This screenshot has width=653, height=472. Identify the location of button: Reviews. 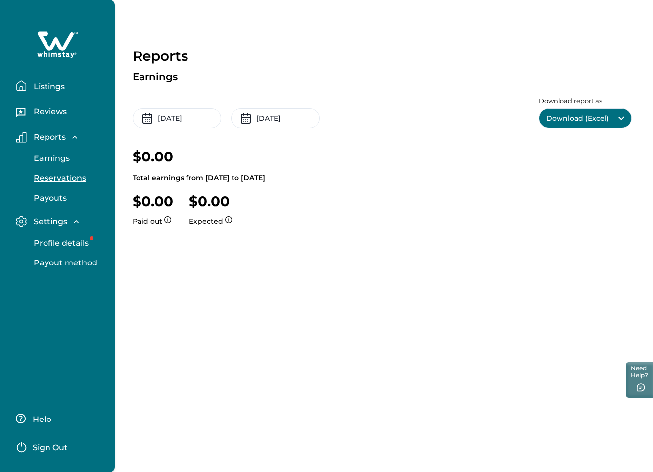
(61, 113).